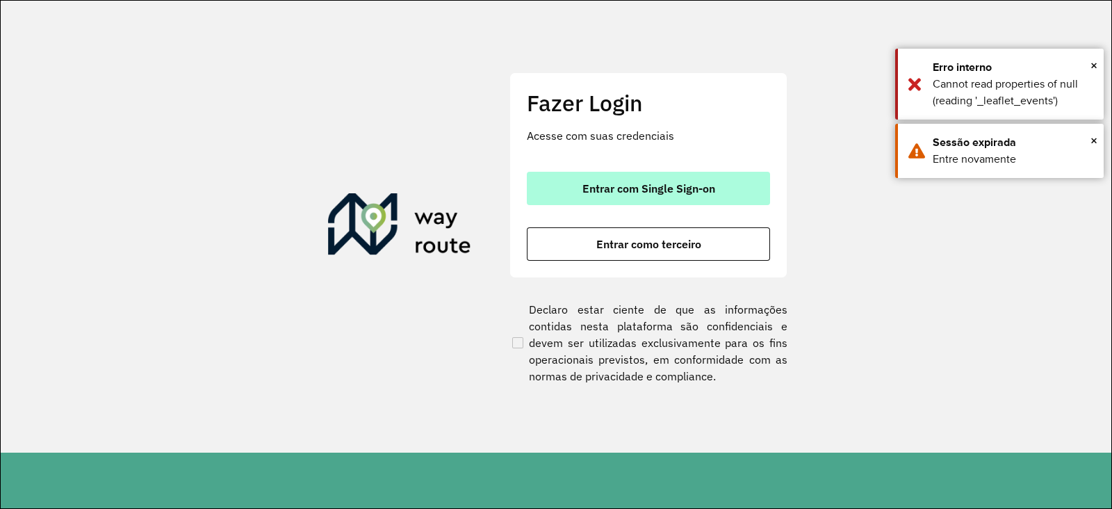 Image resolution: width=1112 pixels, height=509 pixels. I want to click on div: Entre novamente, so click(1012, 159).